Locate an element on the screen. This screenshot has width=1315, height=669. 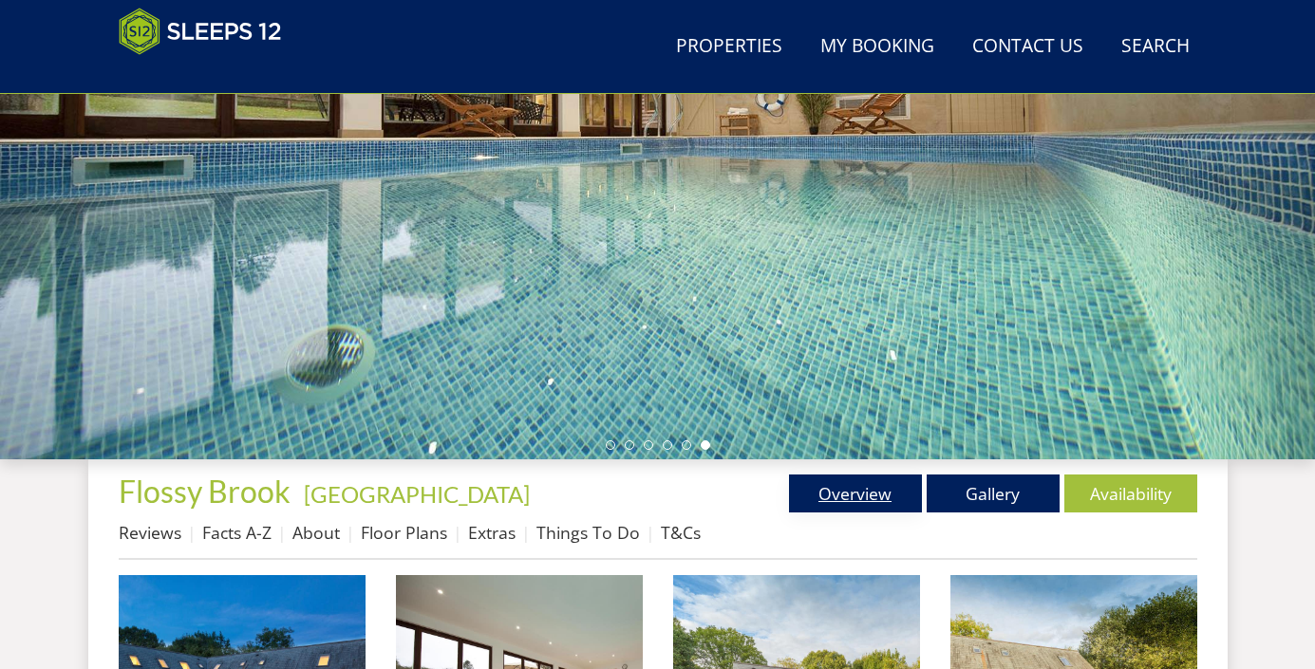
a: T&Cs is located at coordinates (681, 533).